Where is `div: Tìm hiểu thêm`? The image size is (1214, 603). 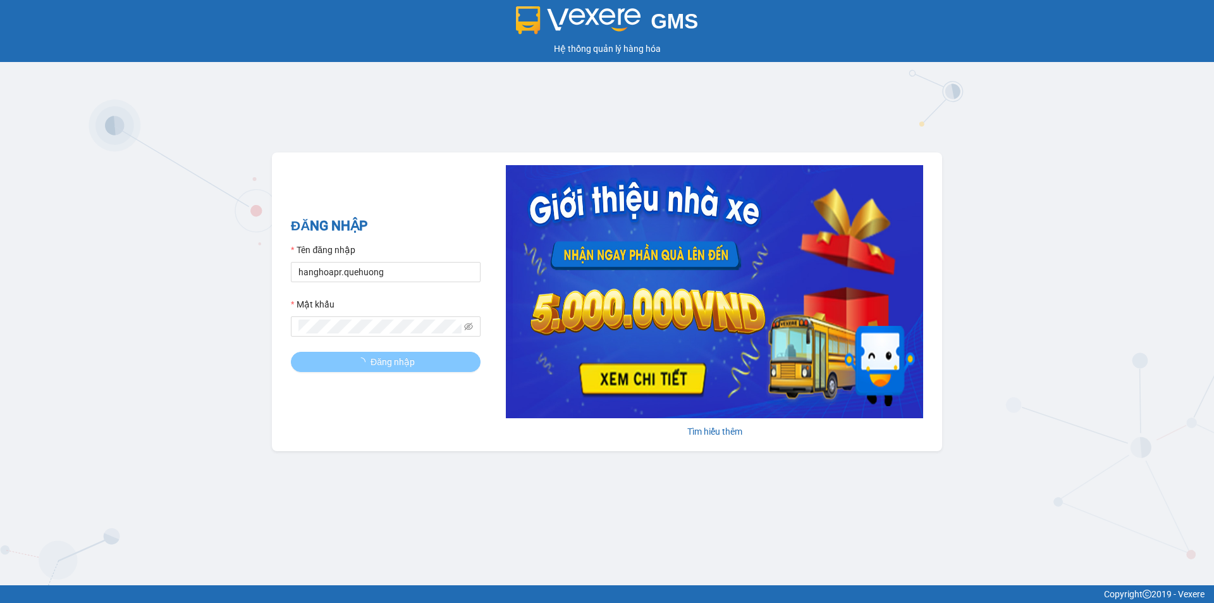 div: Tìm hiểu thêm is located at coordinates (715, 431).